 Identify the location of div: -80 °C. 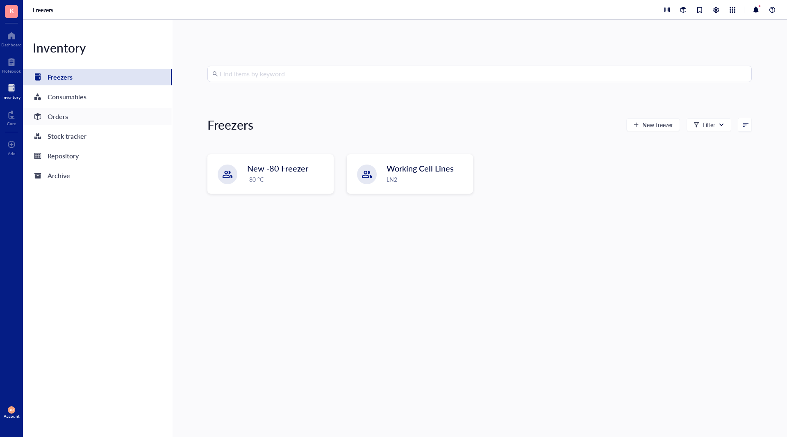
(288, 179).